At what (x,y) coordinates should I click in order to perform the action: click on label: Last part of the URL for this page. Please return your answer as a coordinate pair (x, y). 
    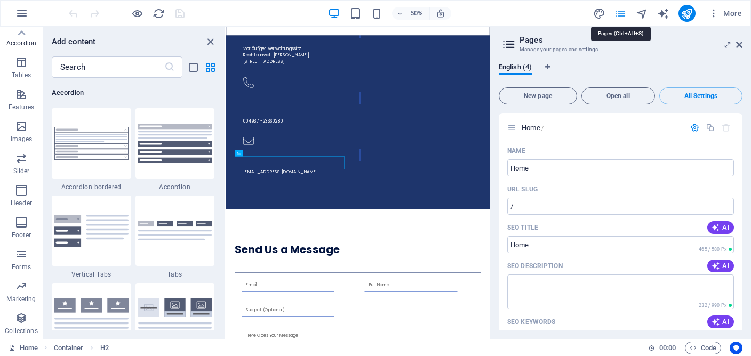
    Looking at the image, I should click on (522, 189).